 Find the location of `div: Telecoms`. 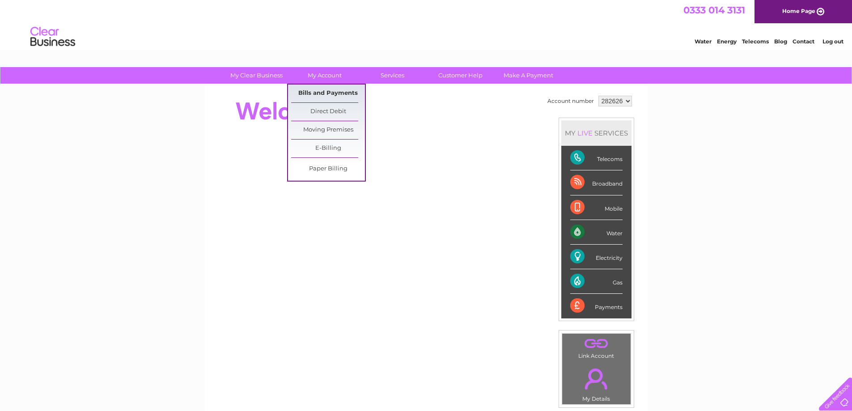

div: Telecoms is located at coordinates (596, 158).